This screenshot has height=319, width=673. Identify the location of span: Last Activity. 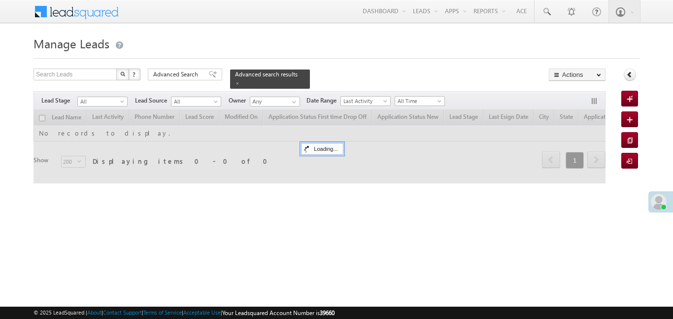
(364, 101).